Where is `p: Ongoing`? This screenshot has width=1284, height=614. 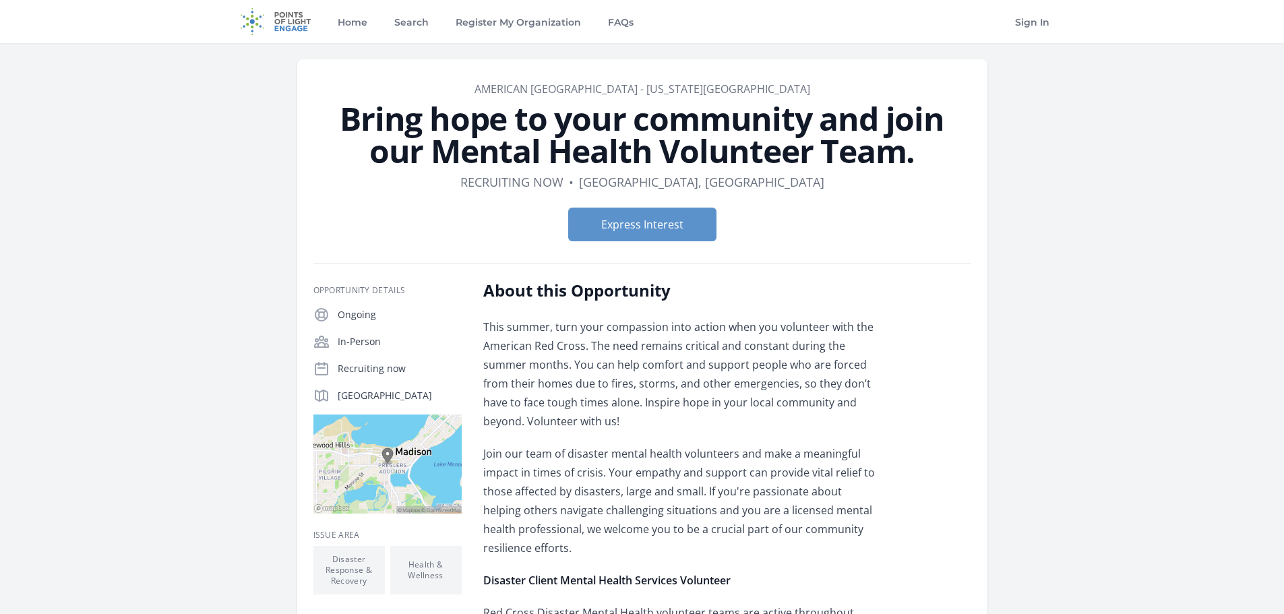
p: Ongoing is located at coordinates (400, 315).